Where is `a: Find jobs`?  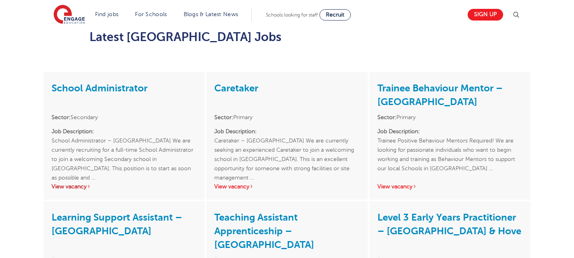
a: Find jobs is located at coordinates (107, 14).